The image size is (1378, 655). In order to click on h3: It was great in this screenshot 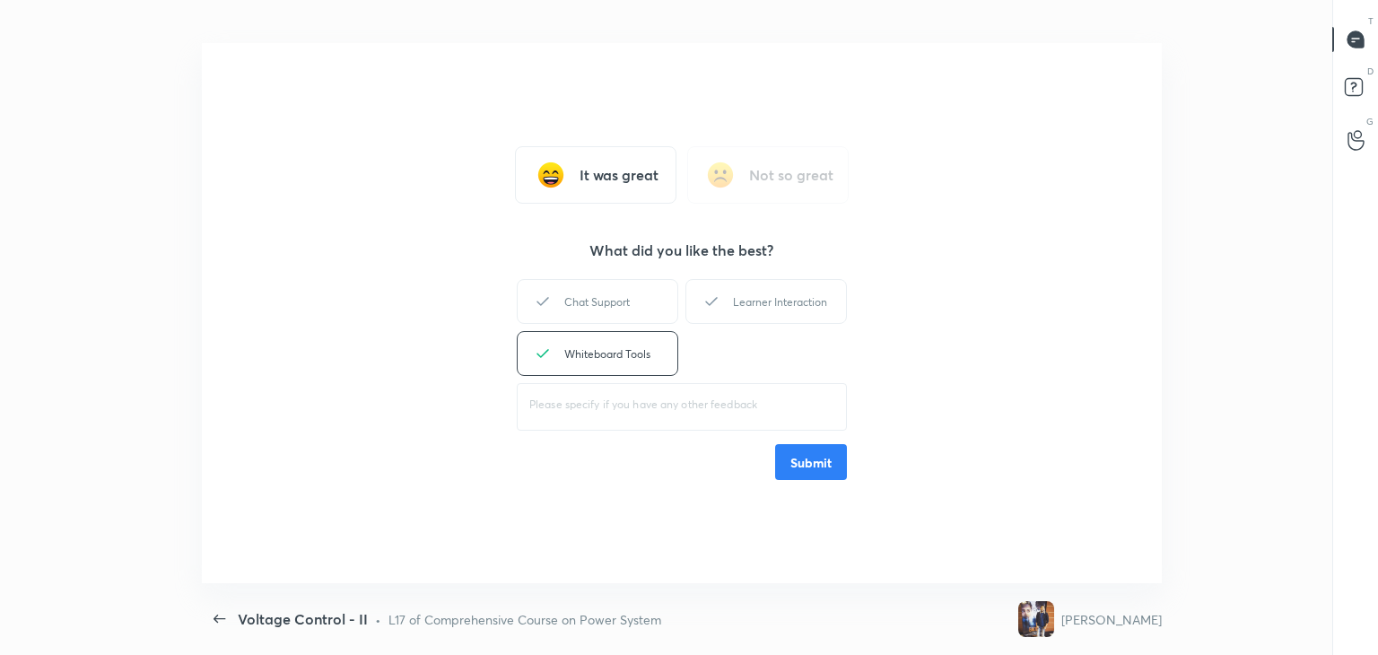, I will do `click(619, 175)`.